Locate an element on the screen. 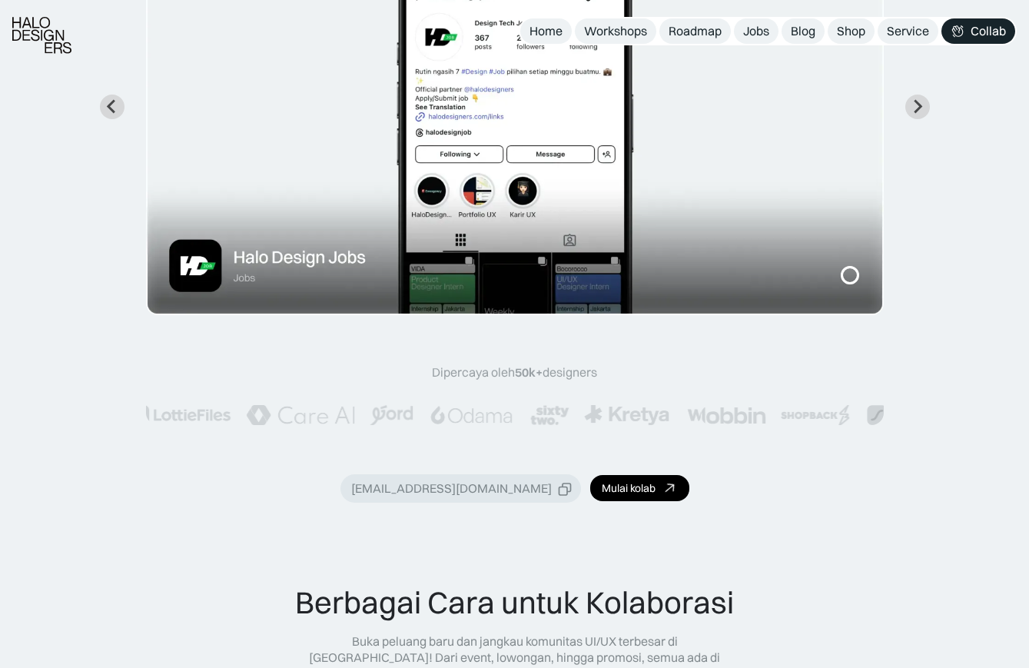  div: Workshops is located at coordinates (615, 31).